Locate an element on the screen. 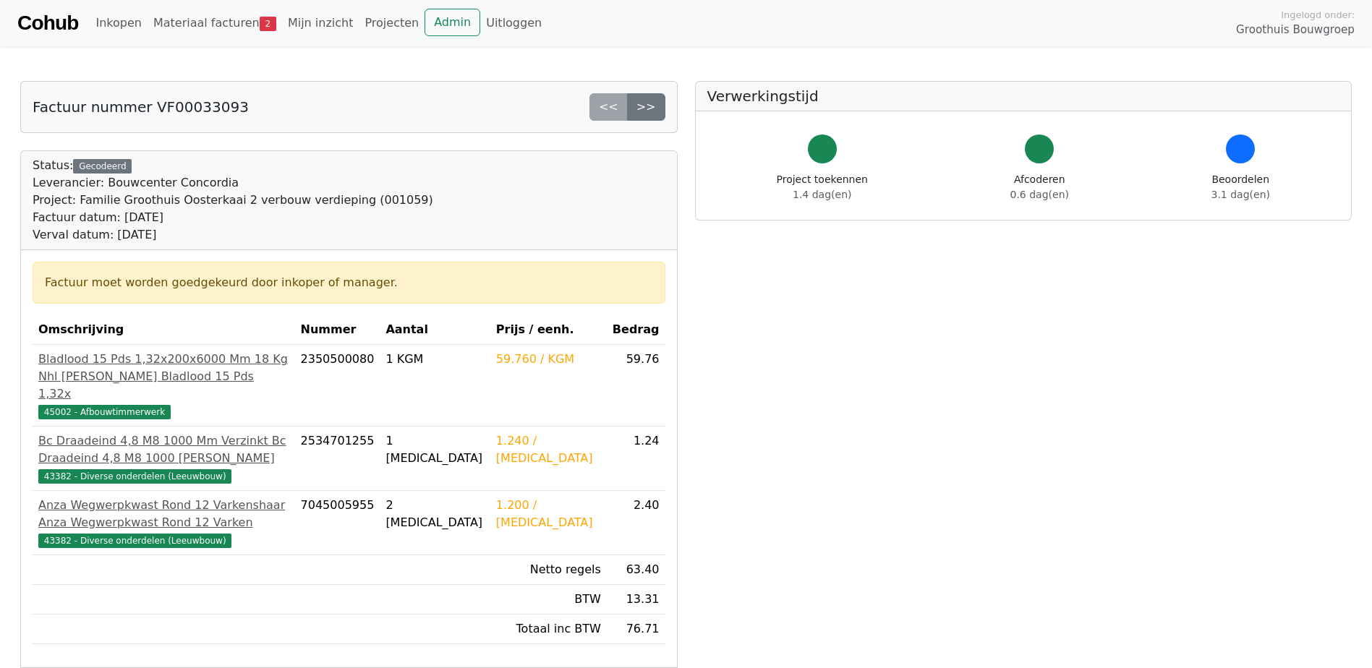 This screenshot has width=1372, height=668. th: Aantal is located at coordinates (435, 330).